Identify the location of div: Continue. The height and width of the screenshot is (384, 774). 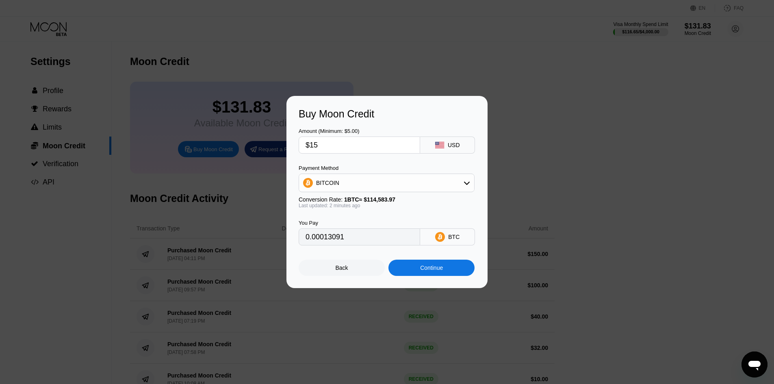
(432, 268).